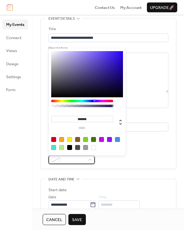  I want to click on span: Form, so click(11, 90).